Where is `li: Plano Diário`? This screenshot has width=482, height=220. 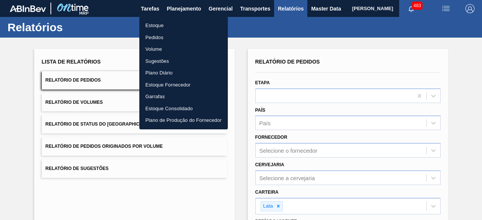
li: Plano Diário is located at coordinates (183, 73).